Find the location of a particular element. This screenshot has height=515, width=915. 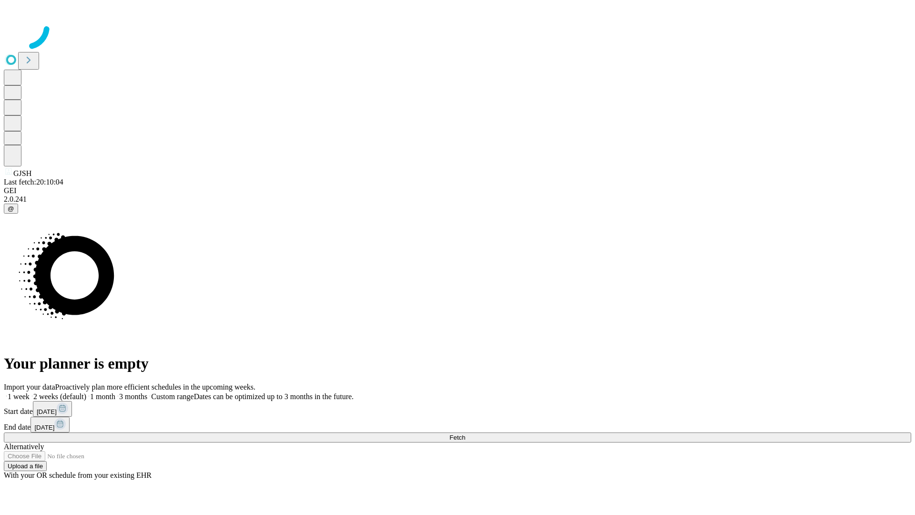

span: Last fetch: 20:10:04 is located at coordinates (33, 182).